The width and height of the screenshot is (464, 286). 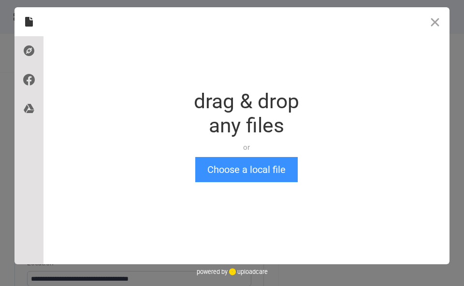 What do you see at coordinates (248, 272) in the screenshot?
I see `a: uploadcare` at bounding box center [248, 272].